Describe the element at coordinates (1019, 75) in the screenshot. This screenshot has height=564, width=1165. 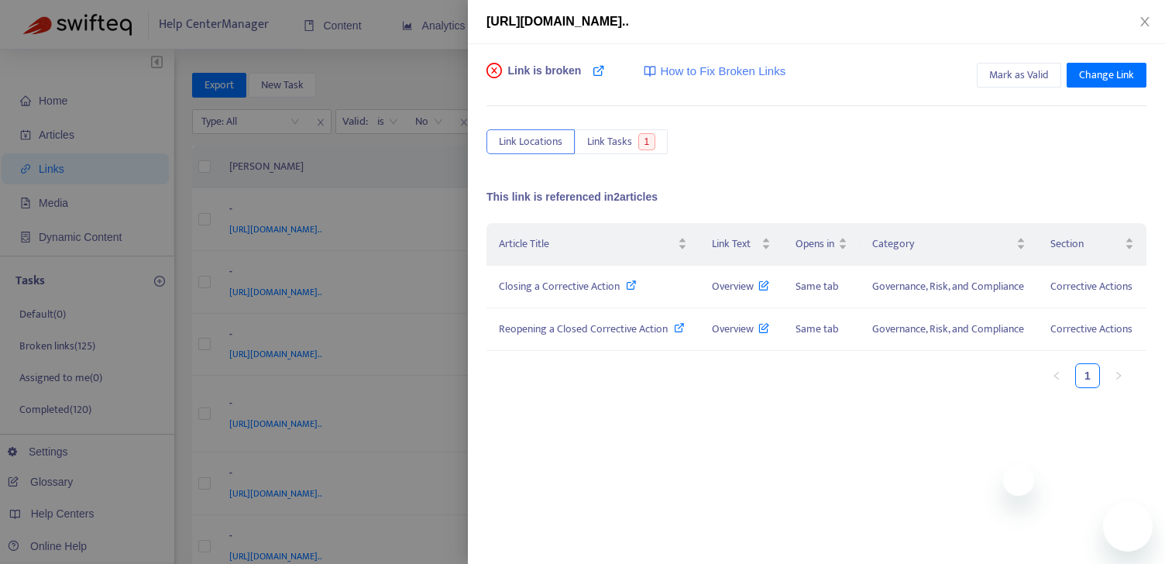
I see `span: Mark as Valid` at that location.